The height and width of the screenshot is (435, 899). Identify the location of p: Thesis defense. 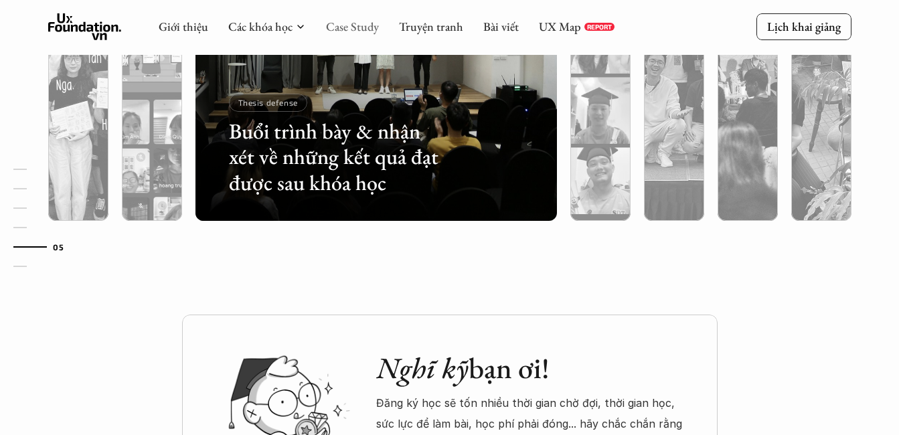
(268, 102).